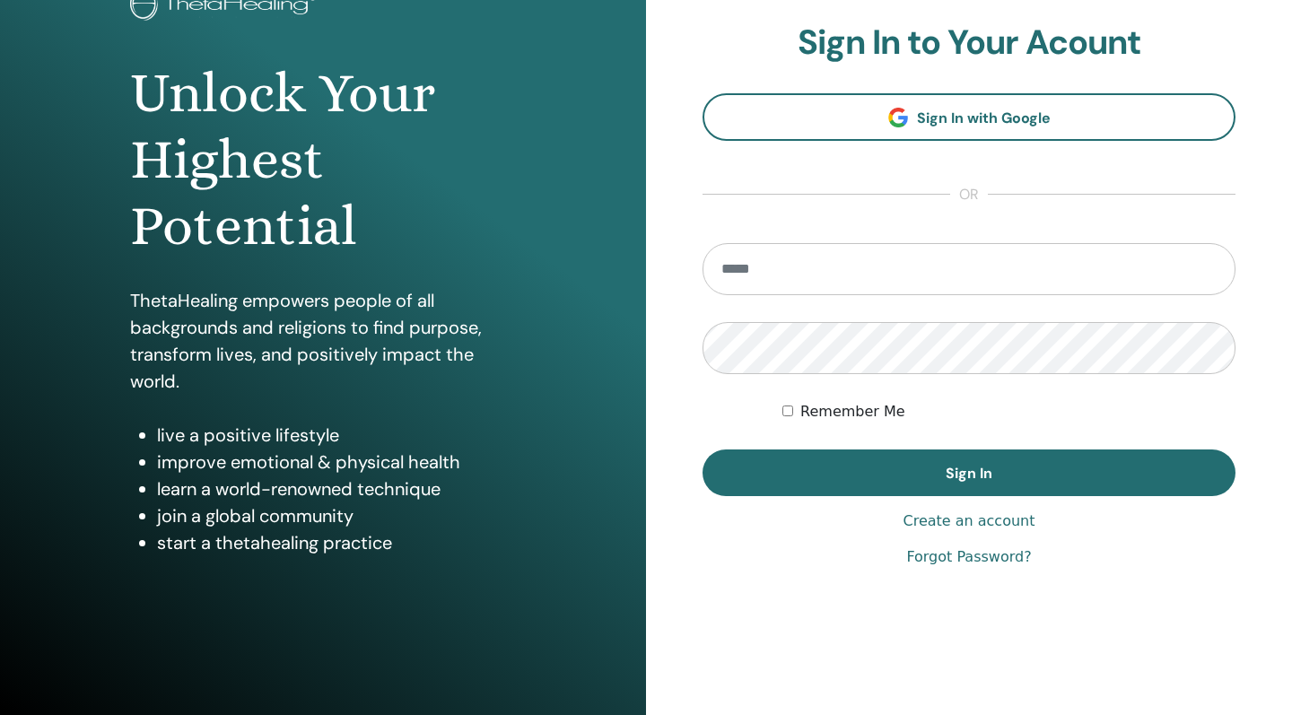  Describe the element at coordinates (969, 473) in the screenshot. I see `button: Sign In` at that location.